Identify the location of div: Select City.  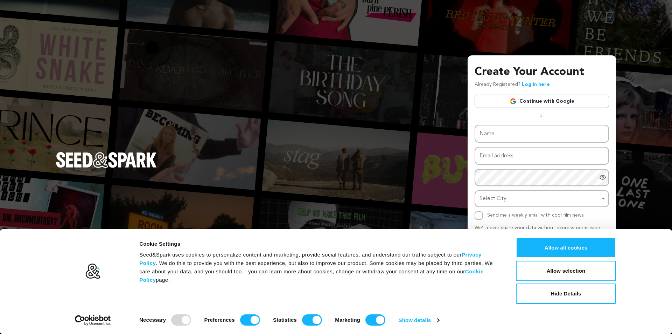
(540, 199).